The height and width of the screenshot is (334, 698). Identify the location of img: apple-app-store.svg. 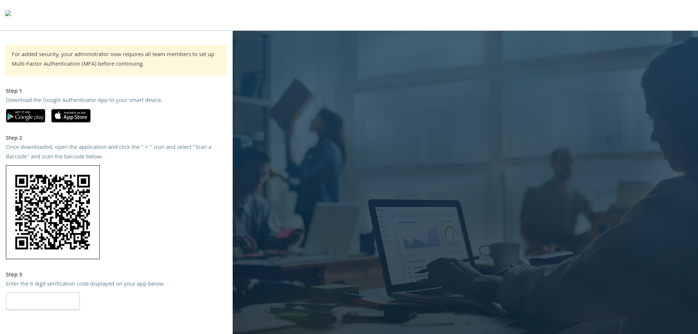
(71, 115).